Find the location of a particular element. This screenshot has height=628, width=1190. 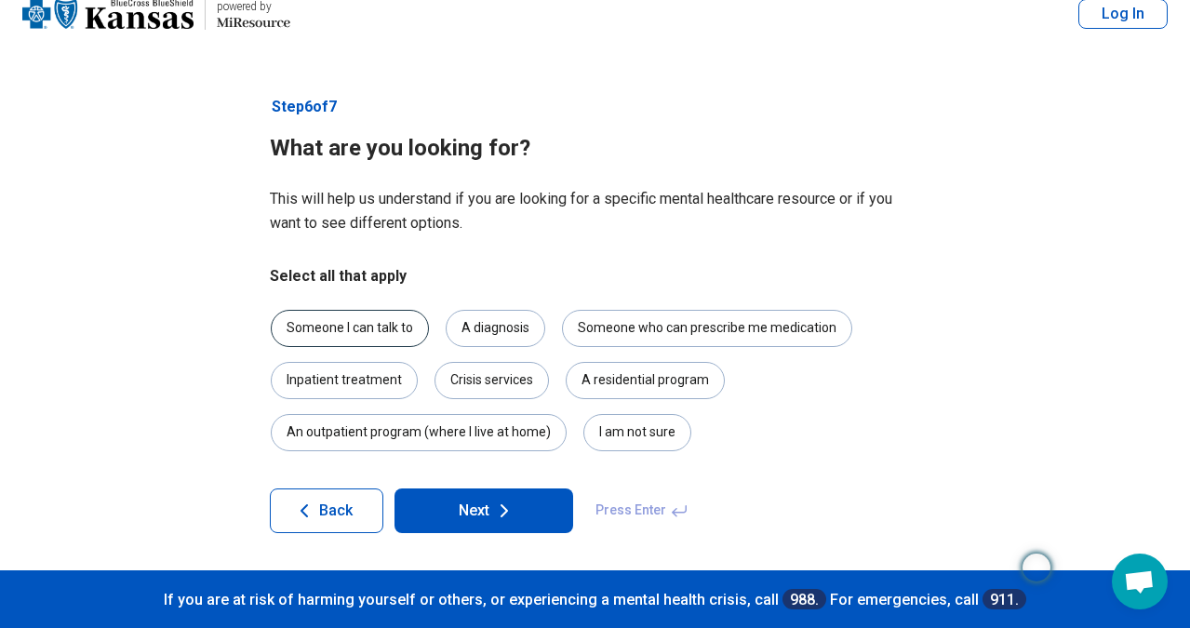

div: Someone who can prescribe me medication is located at coordinates (707, 329).